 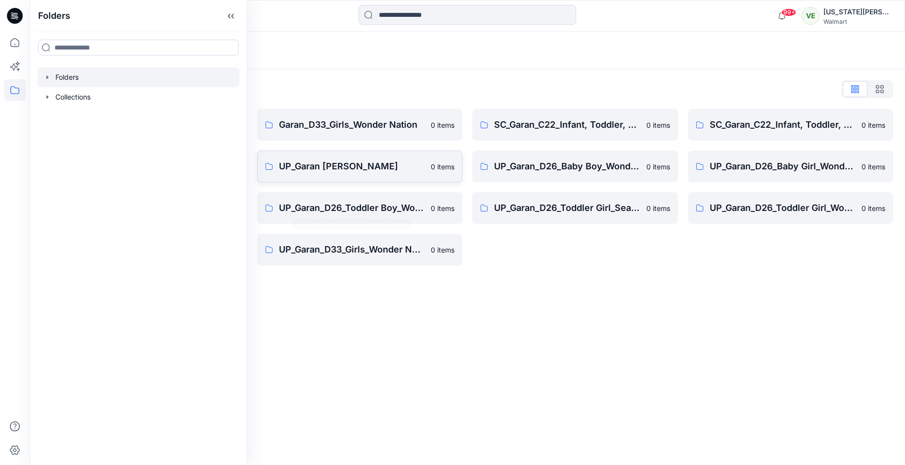 What do you see at coordinates (858, 21) in the screenshot?
I see `div: Walmart` at bounding box center [858, 21].